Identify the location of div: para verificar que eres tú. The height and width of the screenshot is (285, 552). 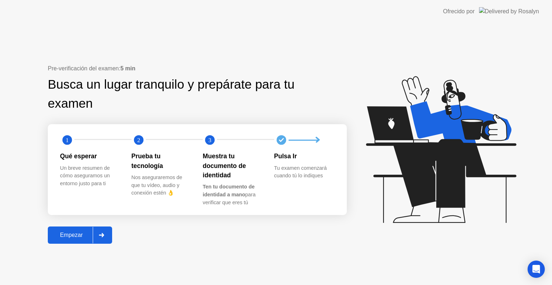
(232, 195).